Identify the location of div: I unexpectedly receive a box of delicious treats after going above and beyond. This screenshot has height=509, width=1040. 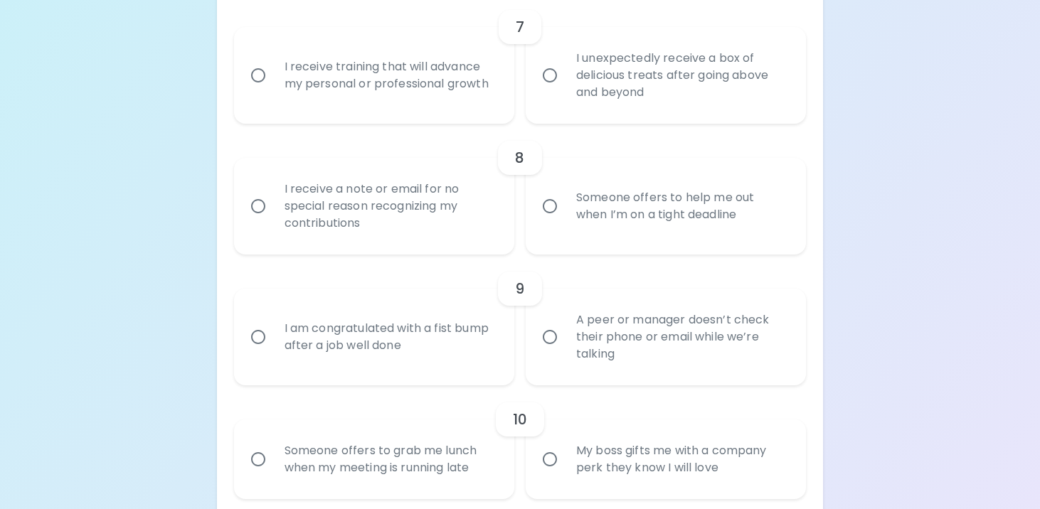
(682, 75).